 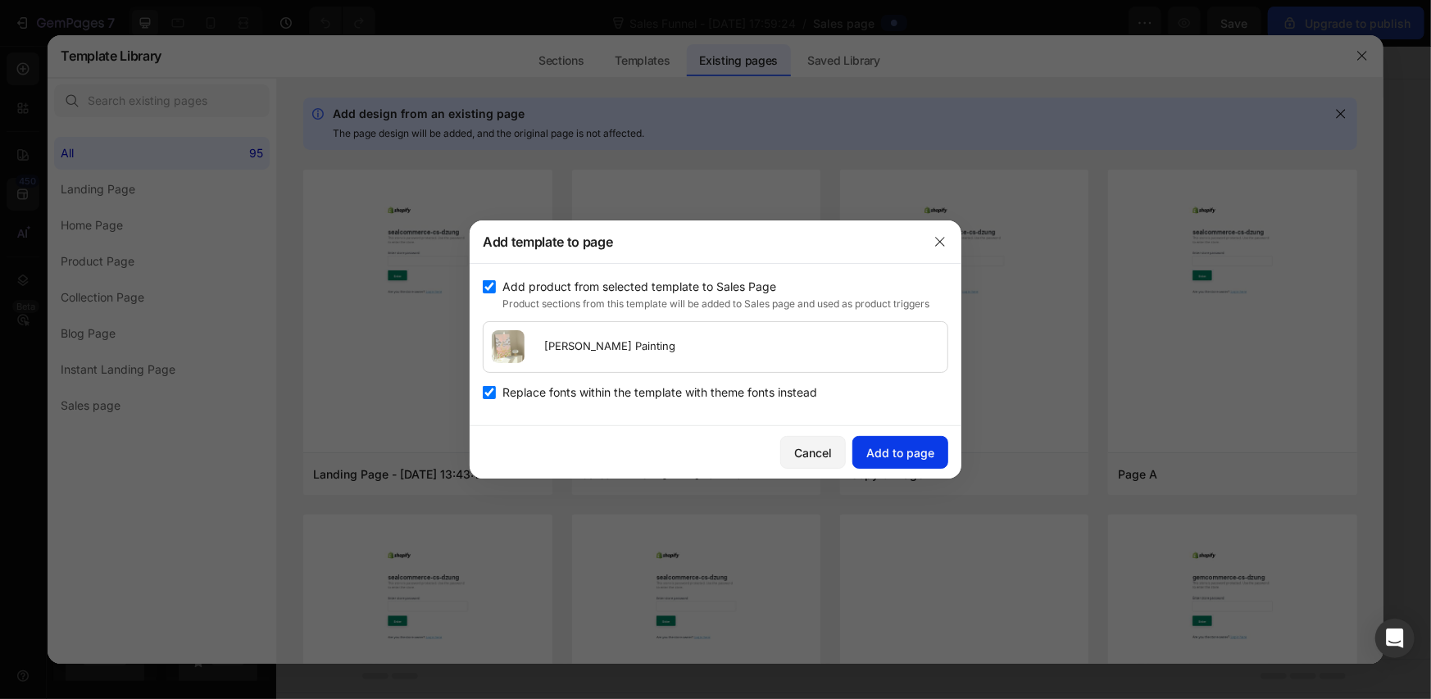 I want to click on div: Start building with Sections/Elements or, so click(x=577, y=341).